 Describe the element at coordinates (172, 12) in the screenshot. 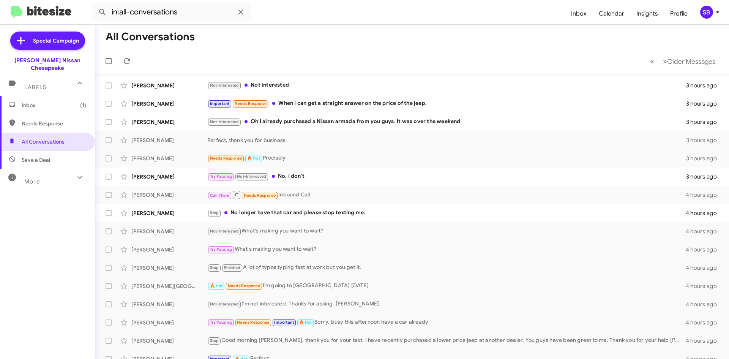

I see `input: Search` at that location.